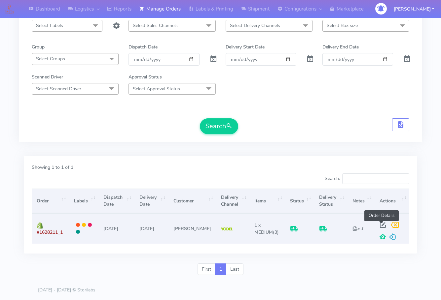 The image size is (441, 300). Describe the element at coordinates (50, 201) in the screenshot. I see `th: Order: activate to sort column ascending` at that location.